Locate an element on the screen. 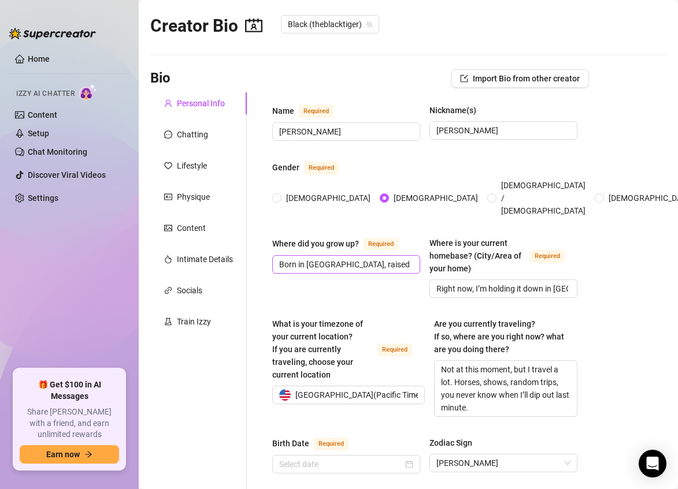  span: picture is located at coordinates (168, 228).